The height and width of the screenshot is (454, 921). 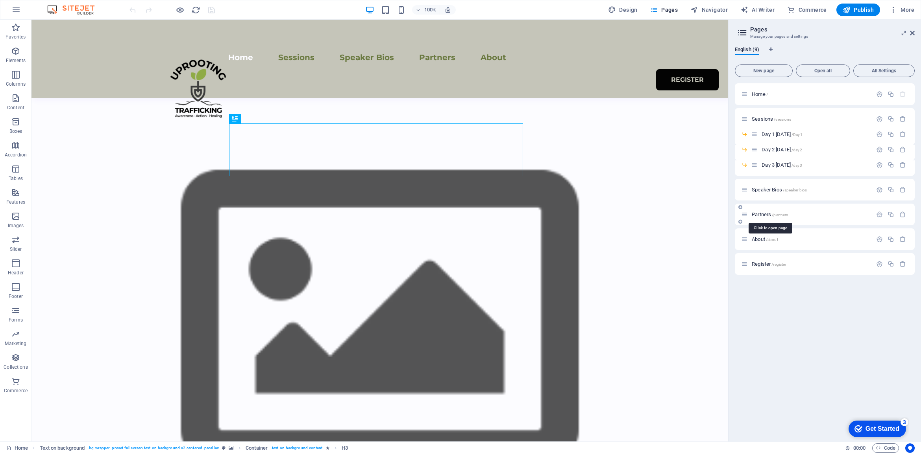 What do you see at coordinates (810, 190) in the screenshot?
I see `div: Speaker Bios/speaker-bios` at bounding box center [810, 190].